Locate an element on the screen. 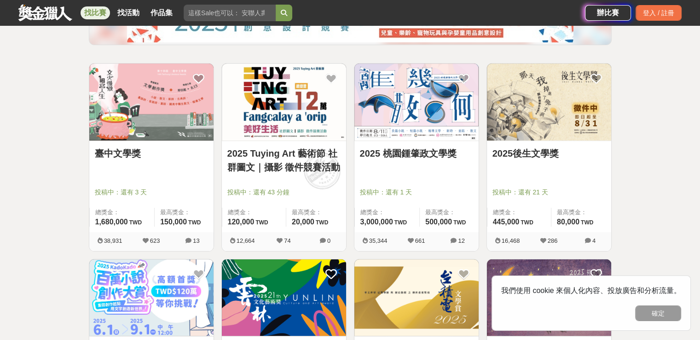 This screenshot has width=700, height=340. span: 3,000,000 is located at coordinates (376, 221).